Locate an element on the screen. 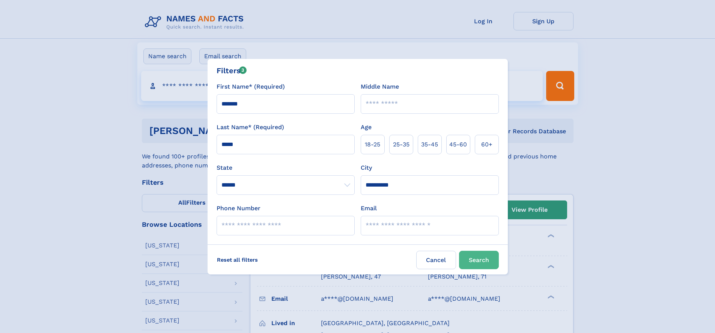  button: Search is located at coordinates (479, 260).